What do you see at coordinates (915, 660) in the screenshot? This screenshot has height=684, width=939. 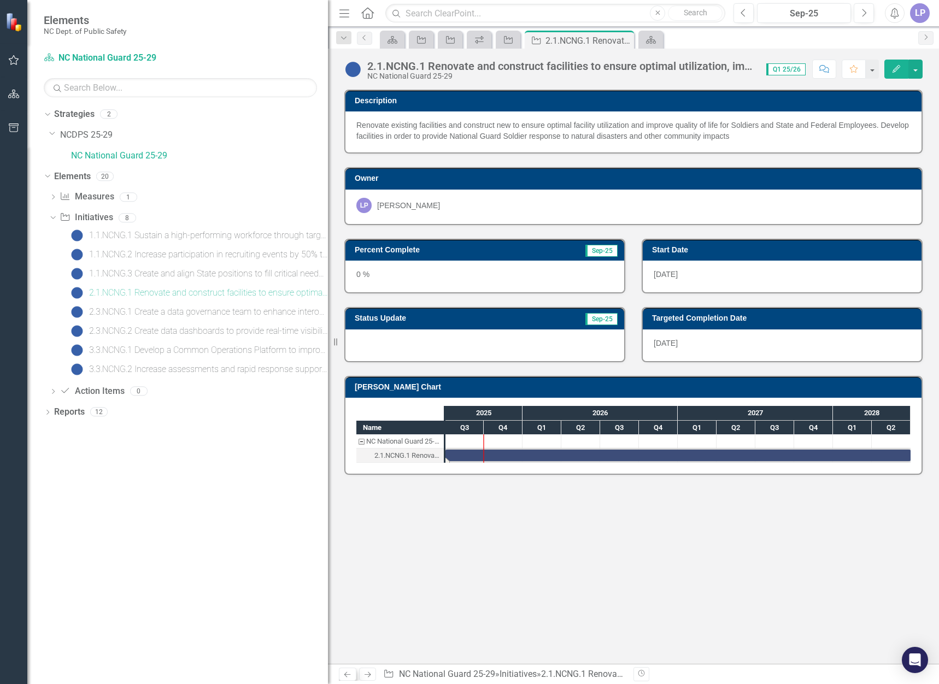 I see `div: Open Intercom Messenger` at bounding box center [915, 660].